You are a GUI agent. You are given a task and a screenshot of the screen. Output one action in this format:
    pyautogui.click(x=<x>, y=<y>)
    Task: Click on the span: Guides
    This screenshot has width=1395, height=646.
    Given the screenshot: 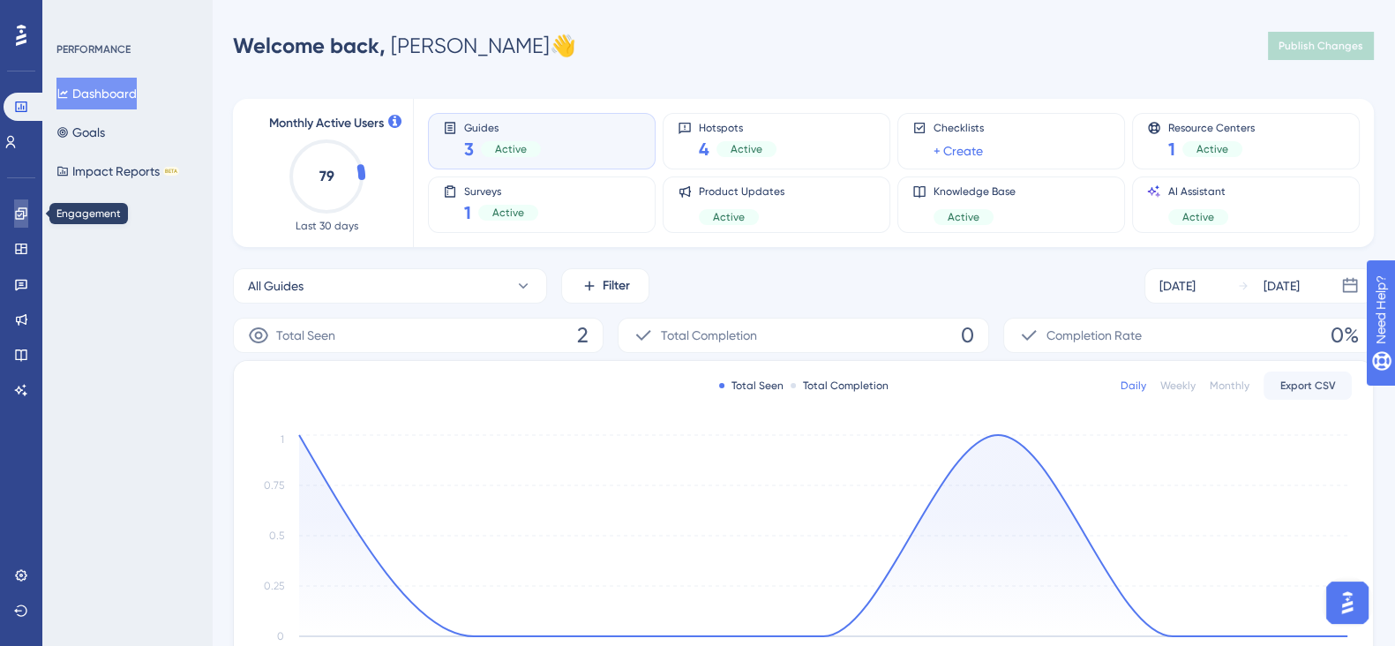 What is the action you would take?
    pyautogui.click(x=502, y=127)
    